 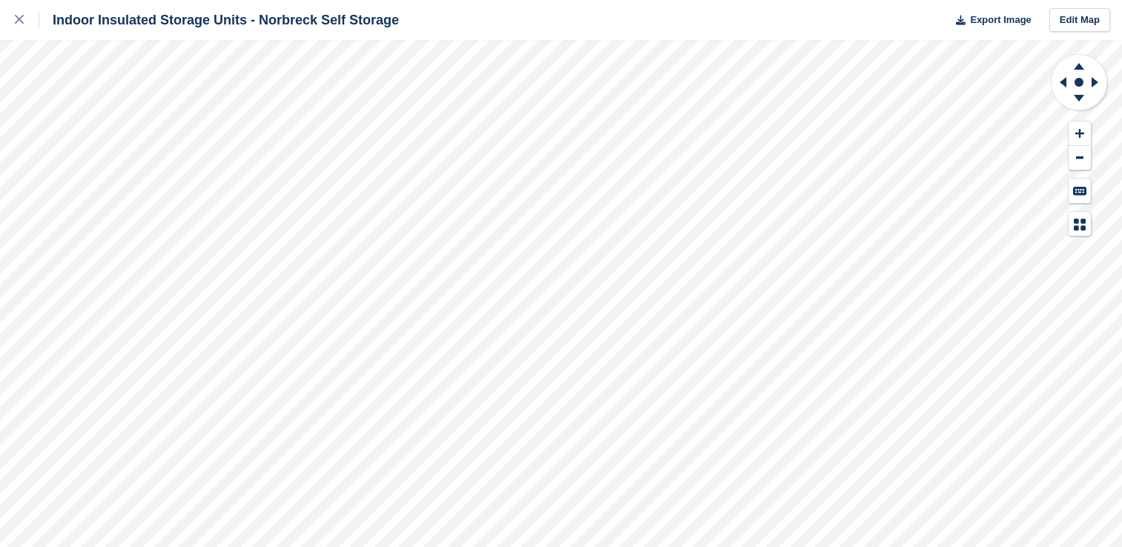 What do you see at coordinates (1079, 191) in the screenshot?
I see `button: Keyboard Shortcuts` at bounding box center [1079, 191].